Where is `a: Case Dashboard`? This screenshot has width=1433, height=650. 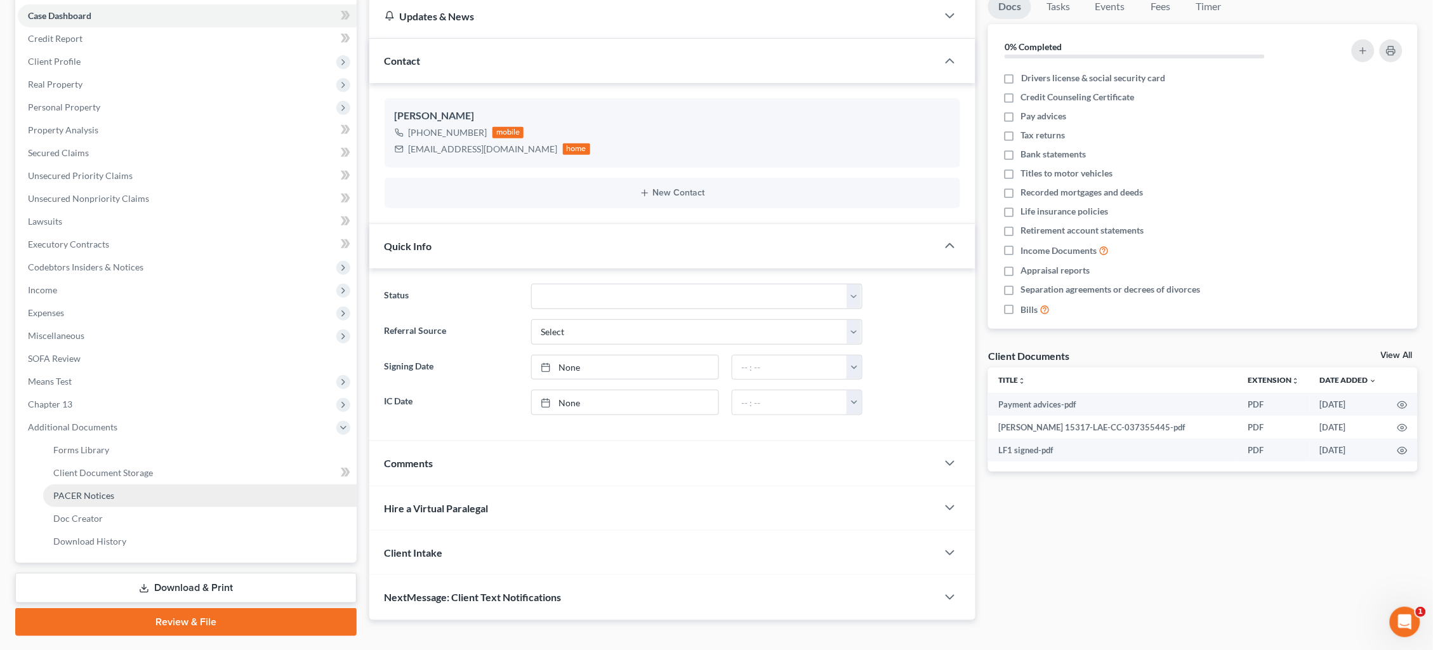
a: Case Dashboard is located at coordinates (187, 16).